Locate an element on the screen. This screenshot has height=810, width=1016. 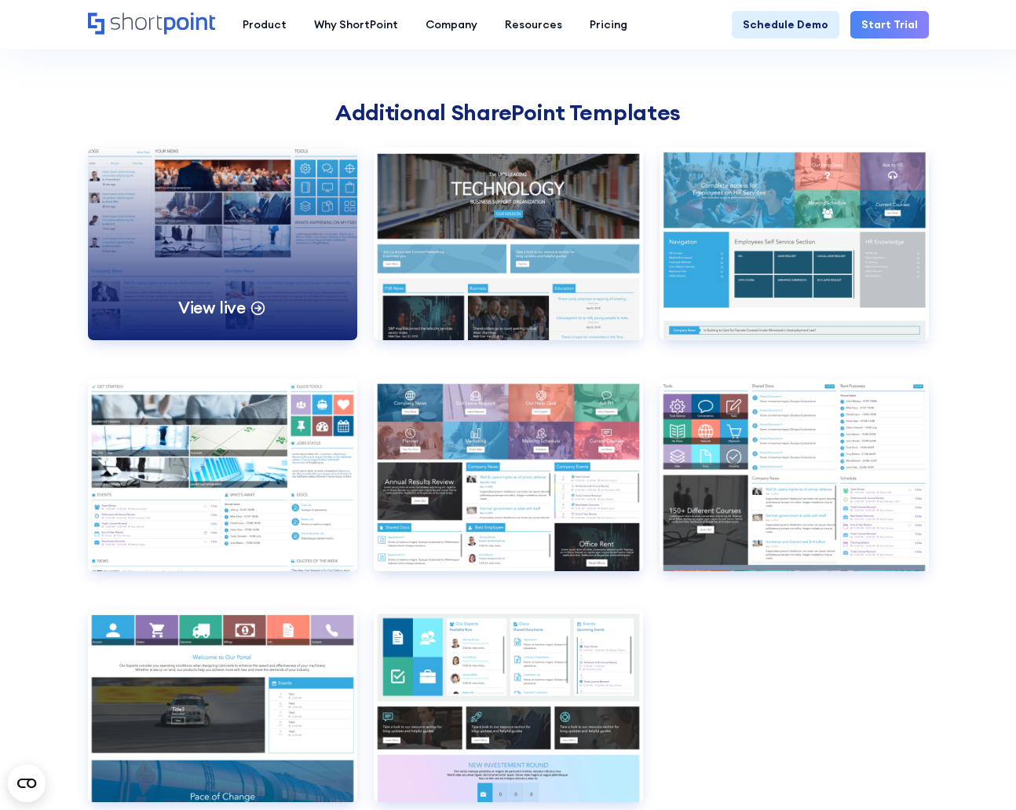
a: Resources is located at coordinates (534, 24).